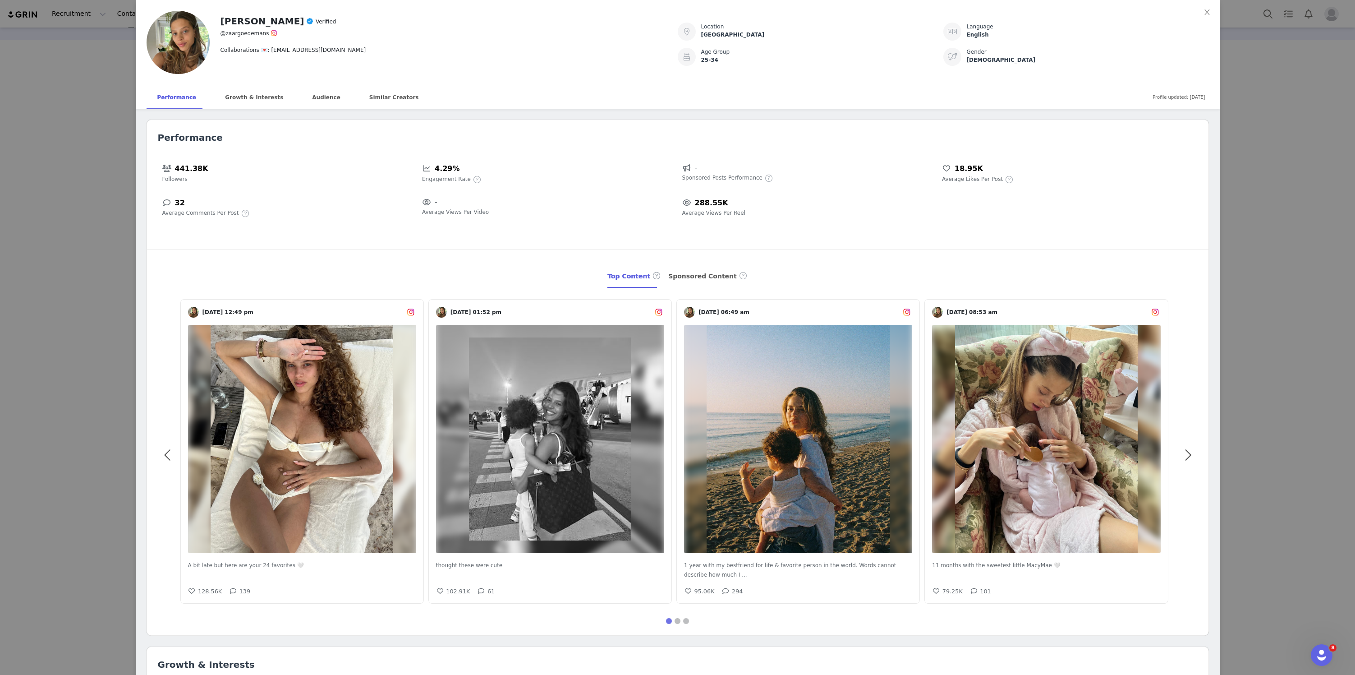 The height and width of the screenshot is (675, 1355). I want to click on h5: 441.38K, so click(192, 169).